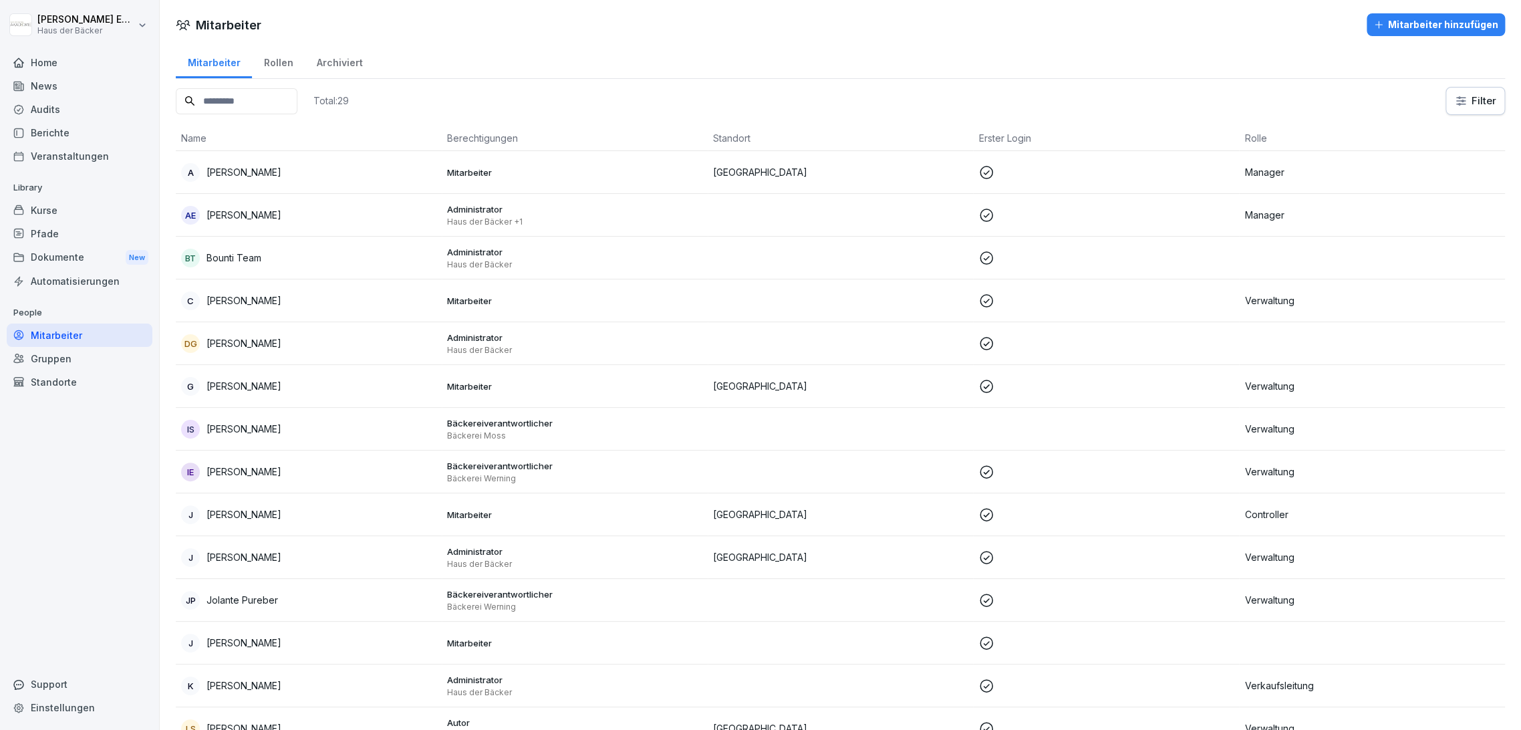  I want to click on div: IE, so click(190, 472).